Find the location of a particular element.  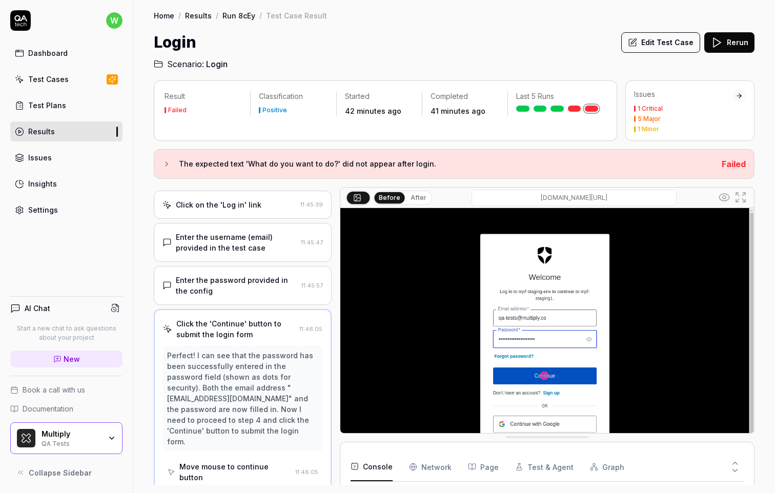

a: Book a call with us is located at coordinates (66, 389).